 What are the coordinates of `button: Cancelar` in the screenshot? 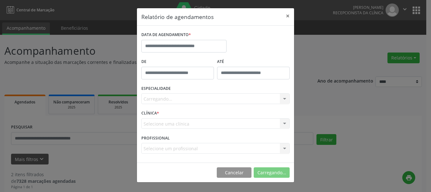 It's located at (234, 172).